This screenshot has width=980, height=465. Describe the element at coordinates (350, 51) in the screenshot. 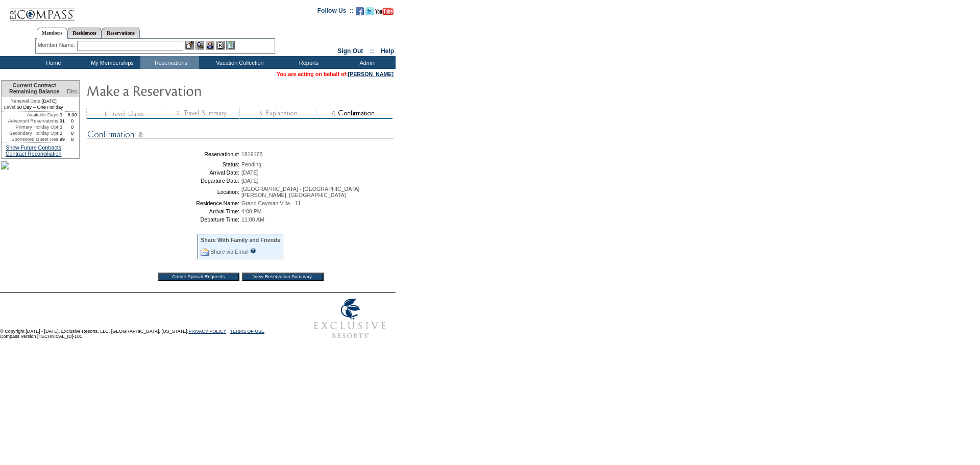

I see `a: Sign Out` at that location.